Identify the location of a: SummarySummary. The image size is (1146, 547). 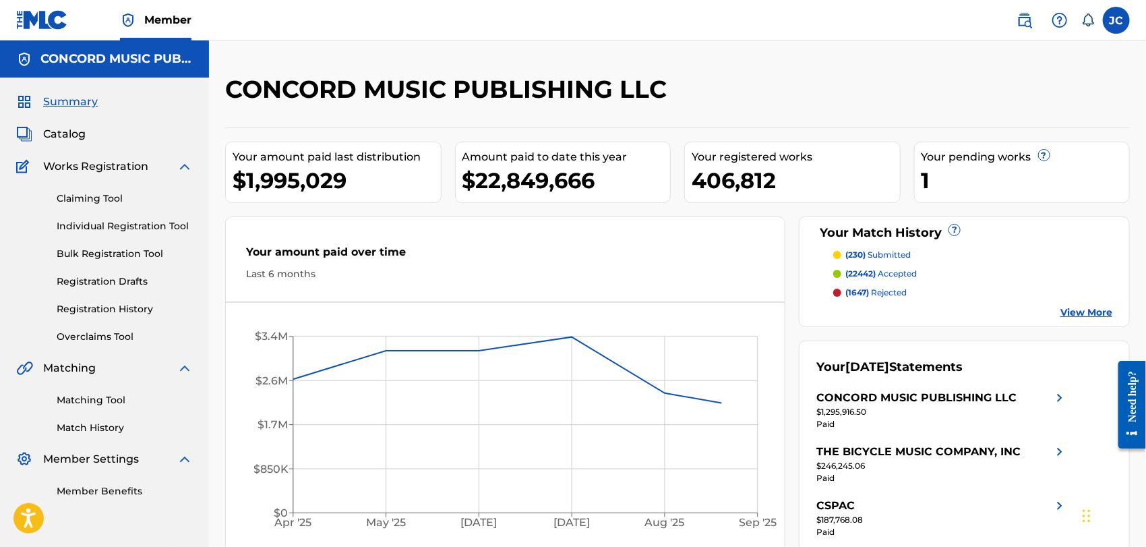
(57, 102).